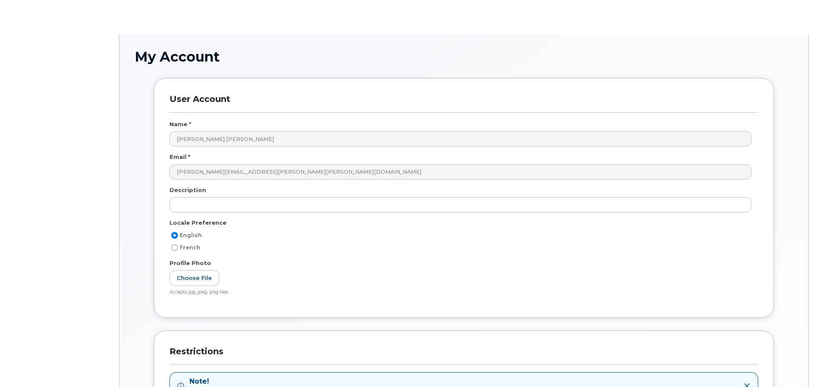 The height and width of the screenshot is (387, 813). I want to click on h1: My Account, so click(464, 57).